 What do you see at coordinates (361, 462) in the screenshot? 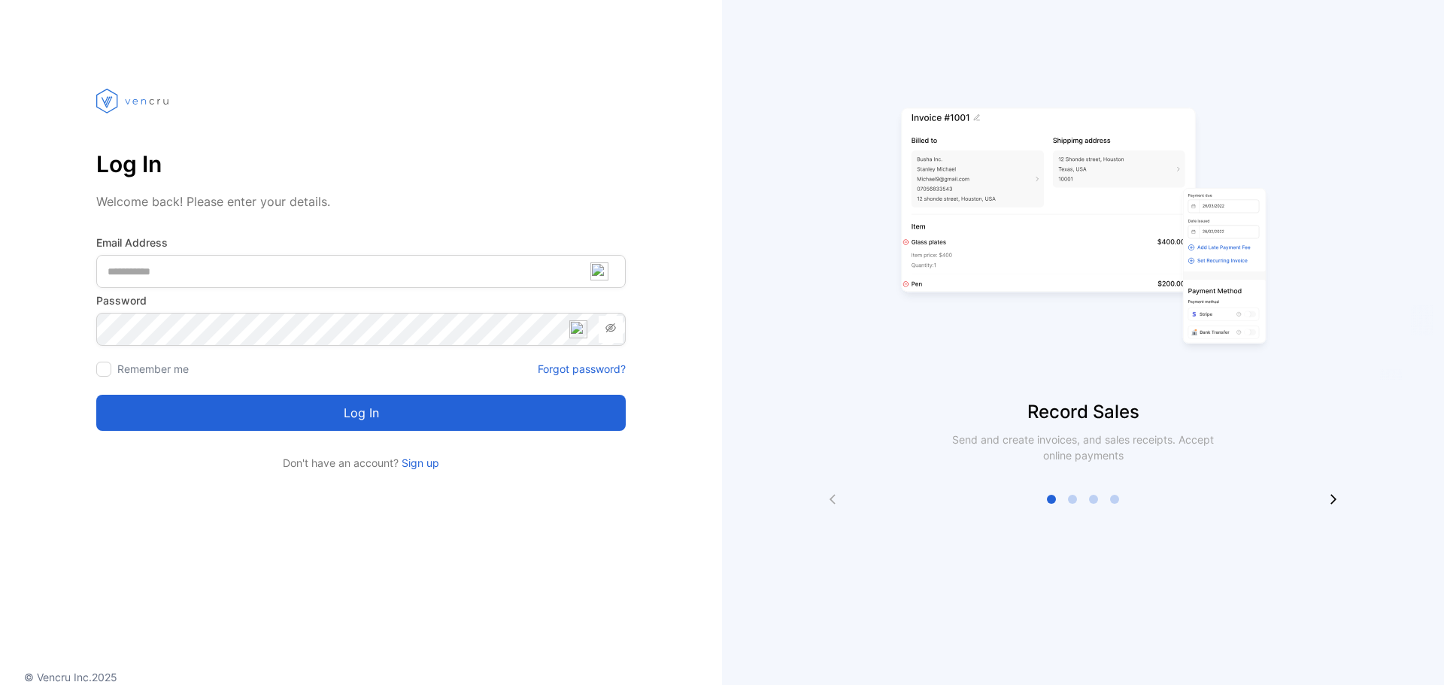
I see `p: Don't have an account?` at bounding box center [361, 462].